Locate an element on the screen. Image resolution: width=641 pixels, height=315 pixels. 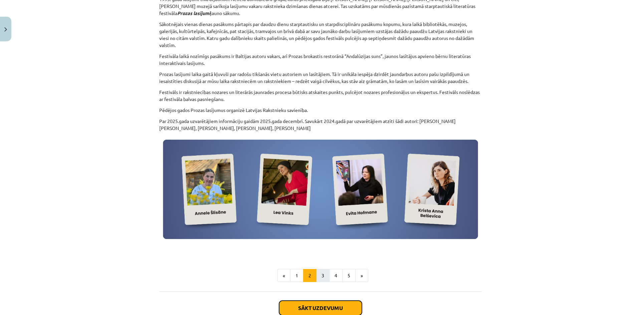
p: Festivāla laikā nozīmīgs pasākums ir Baltijas autoru vakars, arī Prozas brokastis restorānā “Anda... is located at coordinates (320, 60).